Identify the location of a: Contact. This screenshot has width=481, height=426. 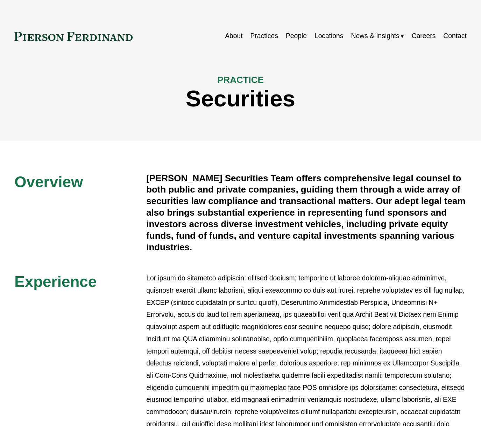
(455, 36).